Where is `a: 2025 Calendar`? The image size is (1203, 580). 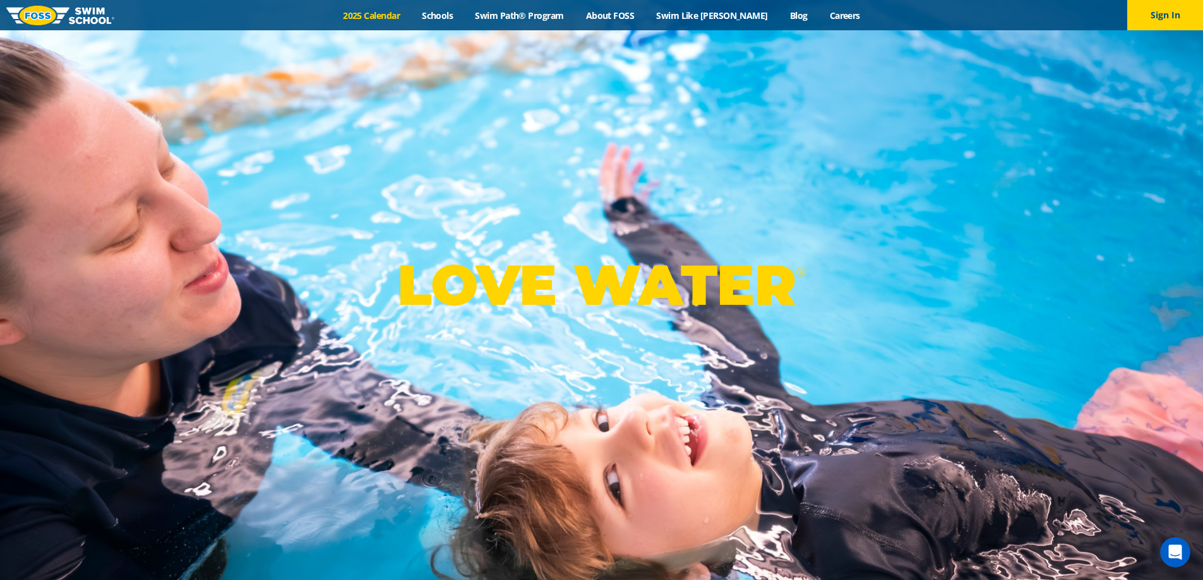
a: 2025 Calendar is located at coordinates (371, 15).